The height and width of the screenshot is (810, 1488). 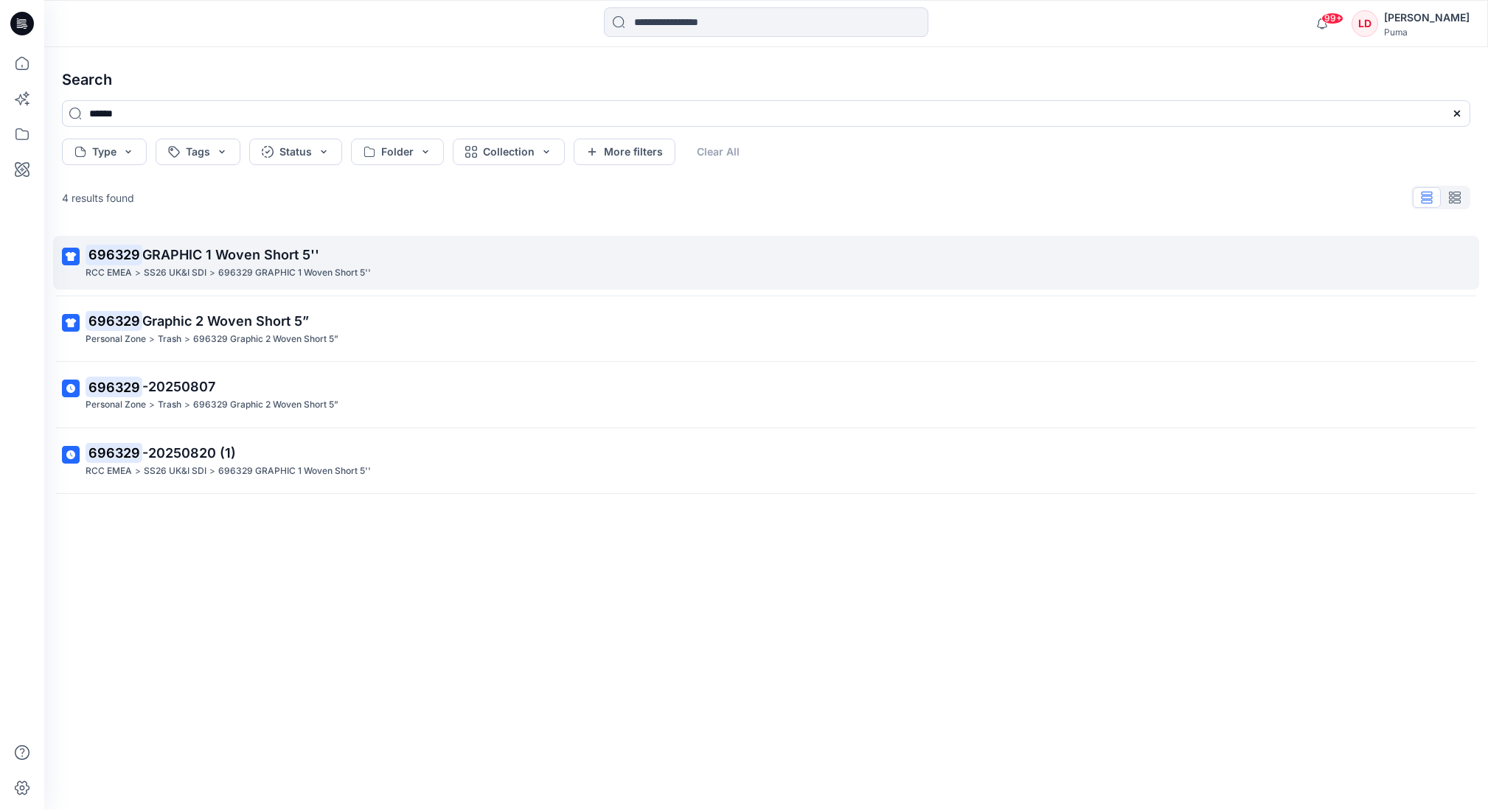 What do you see at coordinates (189, 453) in the screenshot?
I see `span: -20250820 (1)` at bounding box center [189, 453].